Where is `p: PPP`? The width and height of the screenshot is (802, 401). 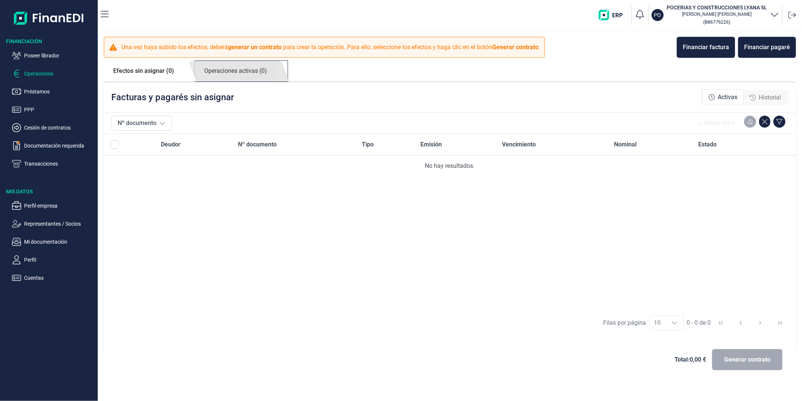 p: PPP is located at coordinates (59, 110).